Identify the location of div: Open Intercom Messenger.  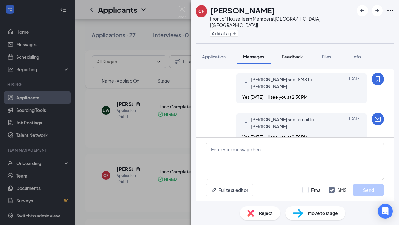
(386, 211).